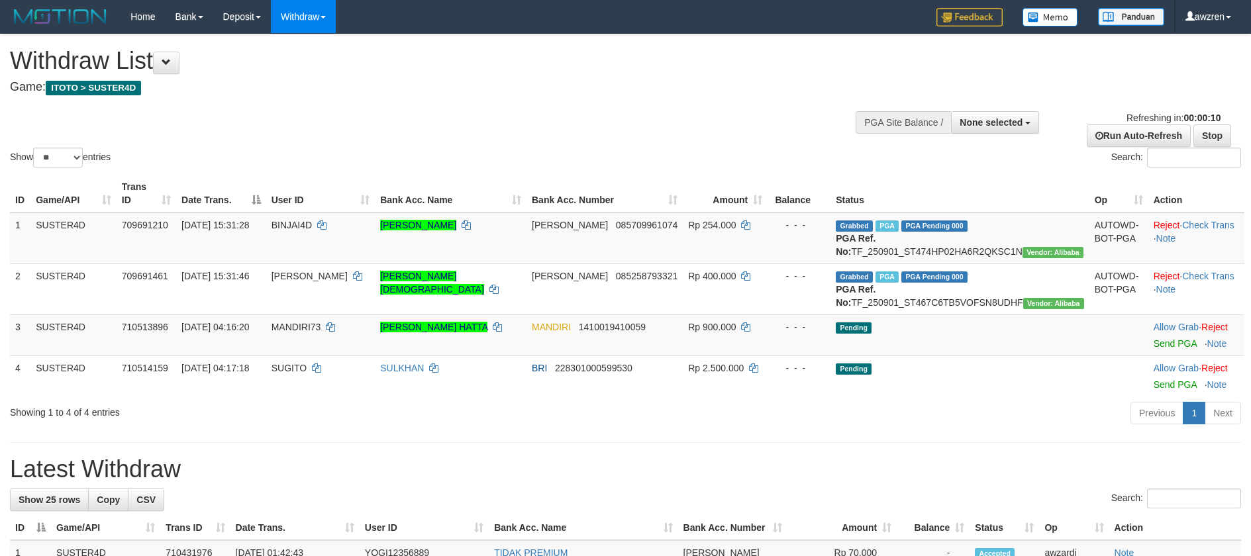 The width and height of the screenshot is (1251, 556). Describe the element at coordinates (93, 88) in the screenshot. I see `span: ITOTO > SUSTER4D` at that location.